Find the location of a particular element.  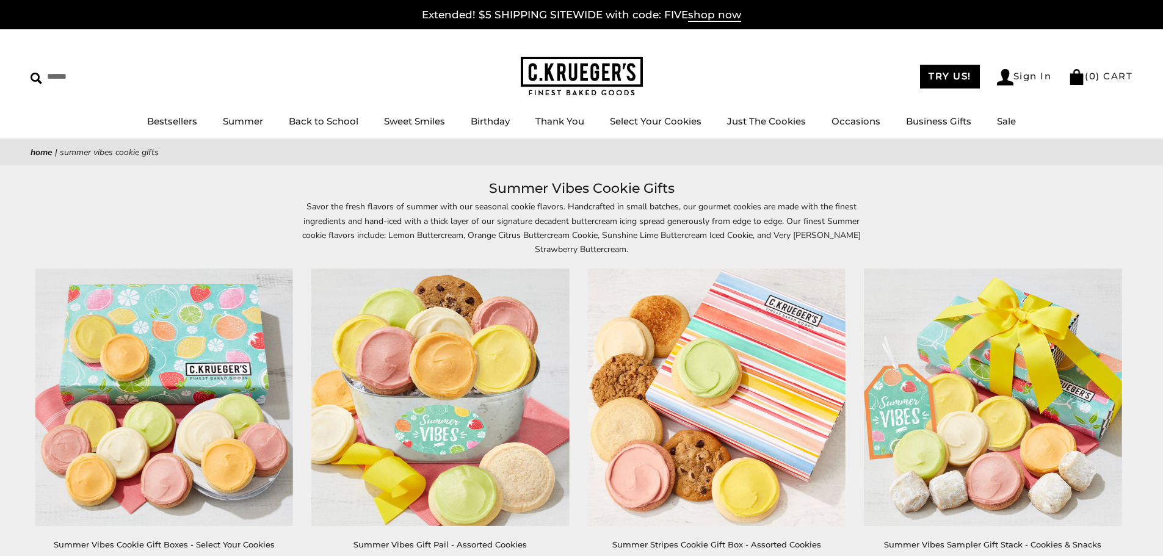

a: Sign In is located at coordinates (1024, 77).